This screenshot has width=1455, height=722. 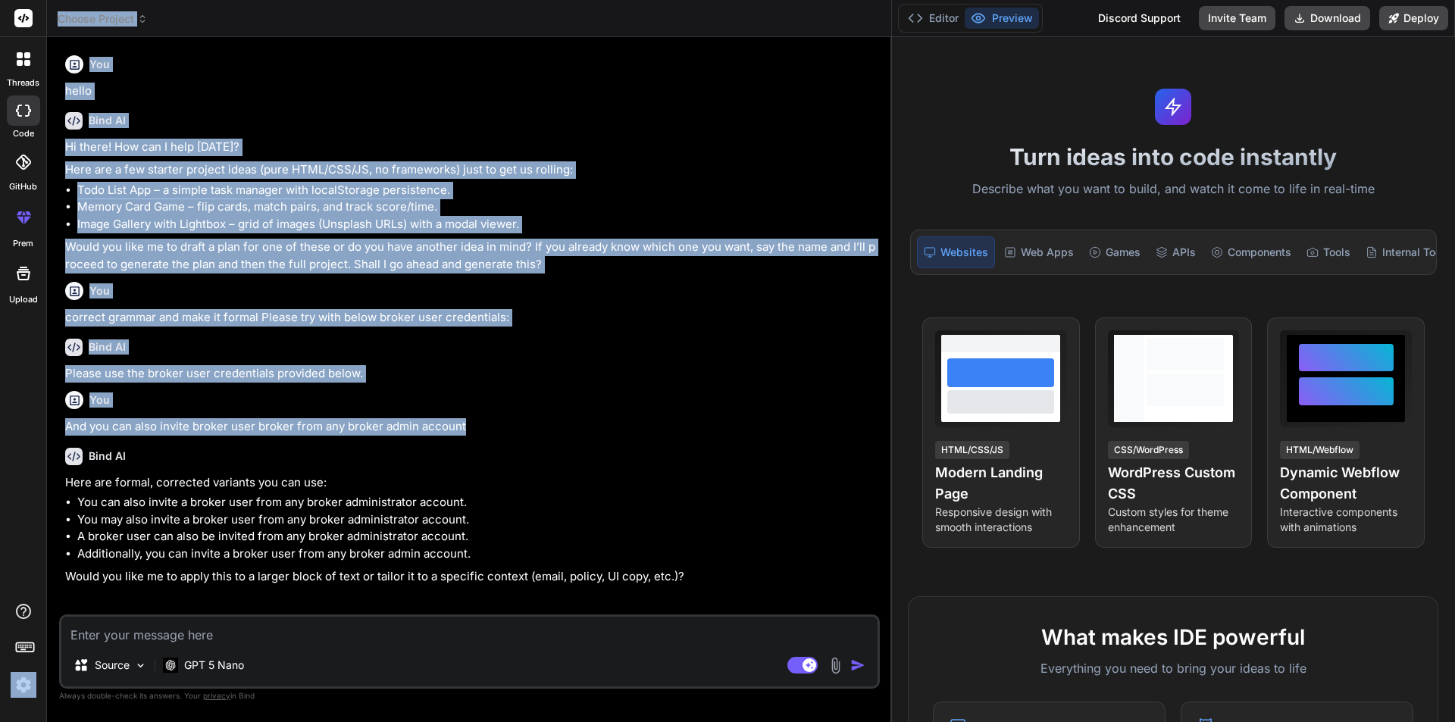 What do you see at coordinates (477, 224) in the screenshot?
I see `li: Image Gallery with Lightbox – grid of images (Unsplash URLs) with a modal viewer.` at bounding box center [477, 224].